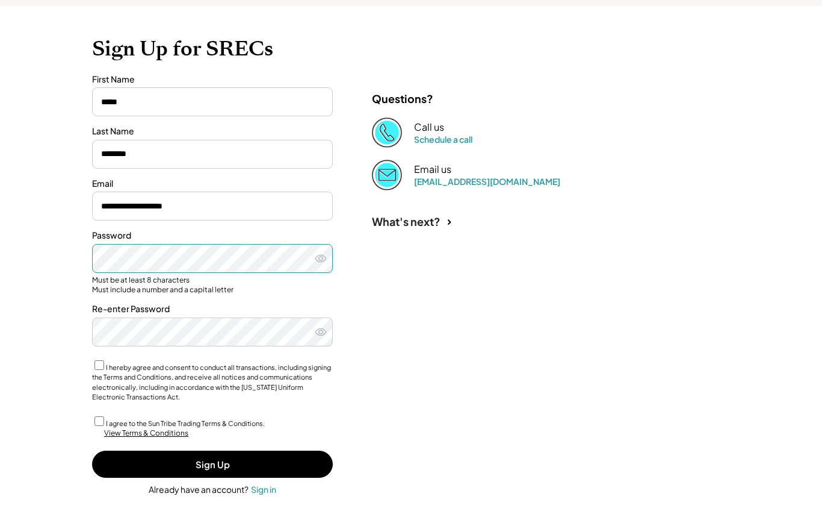 The height and width of the screenshot is (520, 822). I want to click on div: Last Name, so click(213, 131).